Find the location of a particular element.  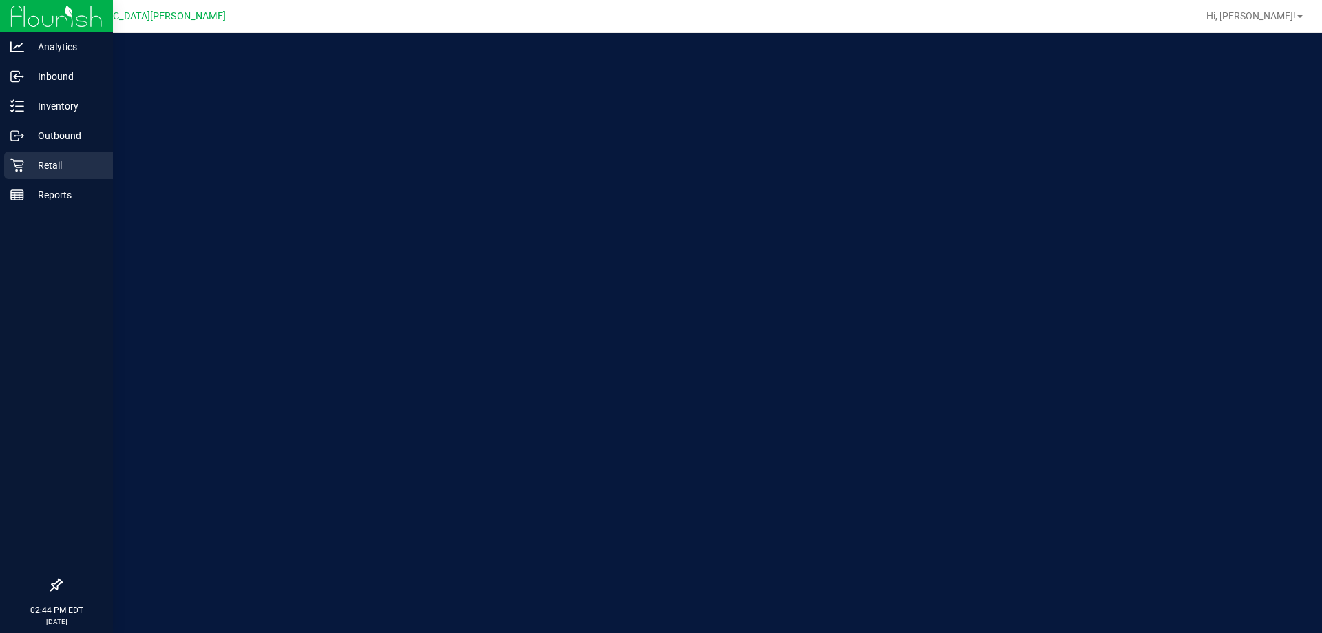

p: Retail is located at coordinates (65, 165).